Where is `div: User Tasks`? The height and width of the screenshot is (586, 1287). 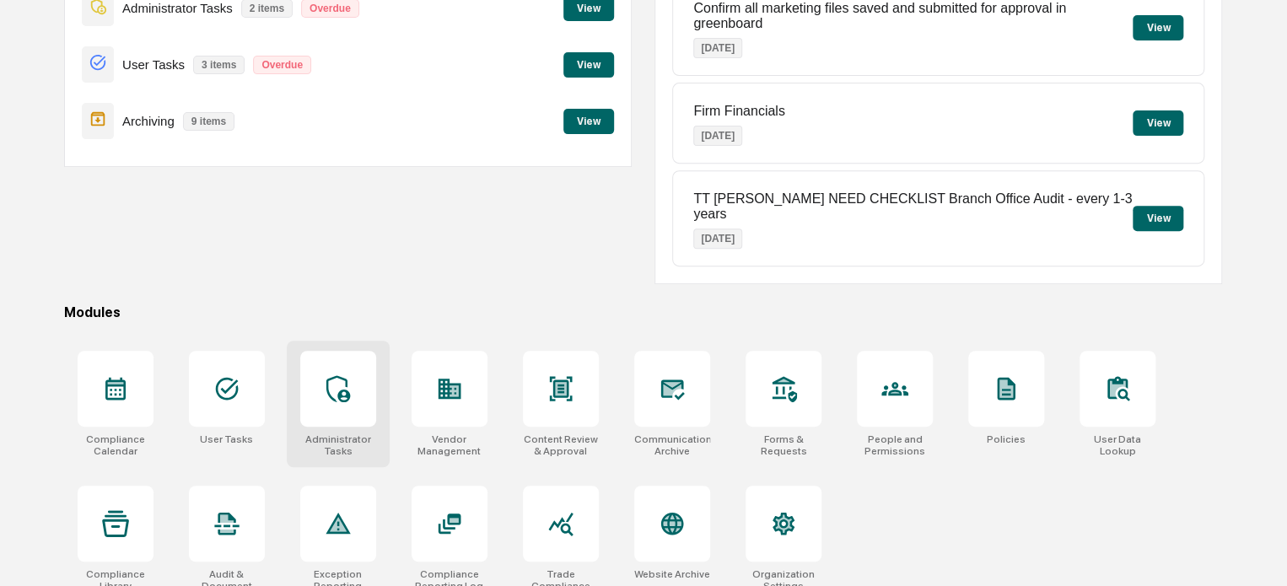
div: User Tasks is located at coordinates (226, 439).